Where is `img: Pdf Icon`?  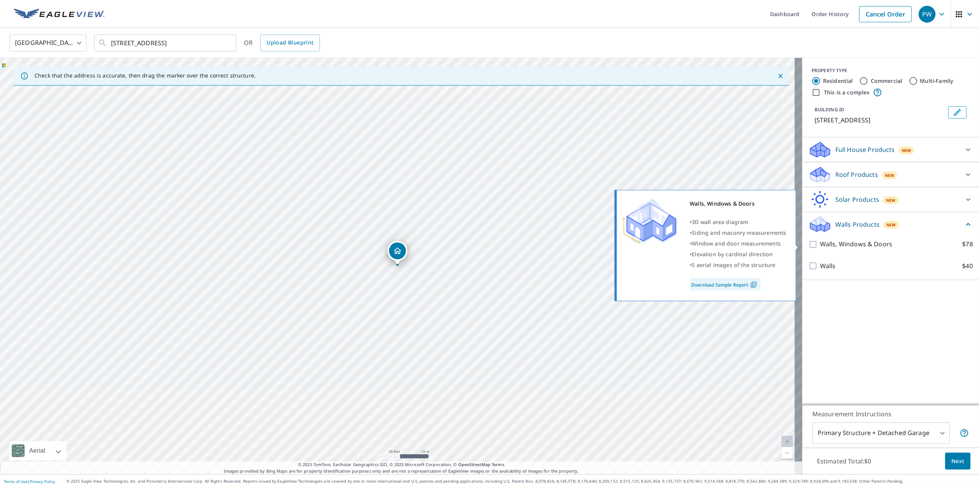 img: Pdf Icon is located at coordinates (753, 285).